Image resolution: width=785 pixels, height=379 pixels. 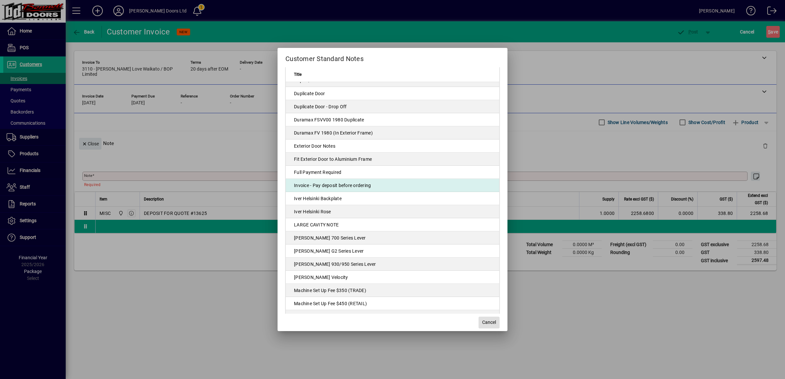 What do you see at coordinates (393, 212) in the screenshot?
I see `td: Iver Helsinki Rose` at bounding box center [393, 212].